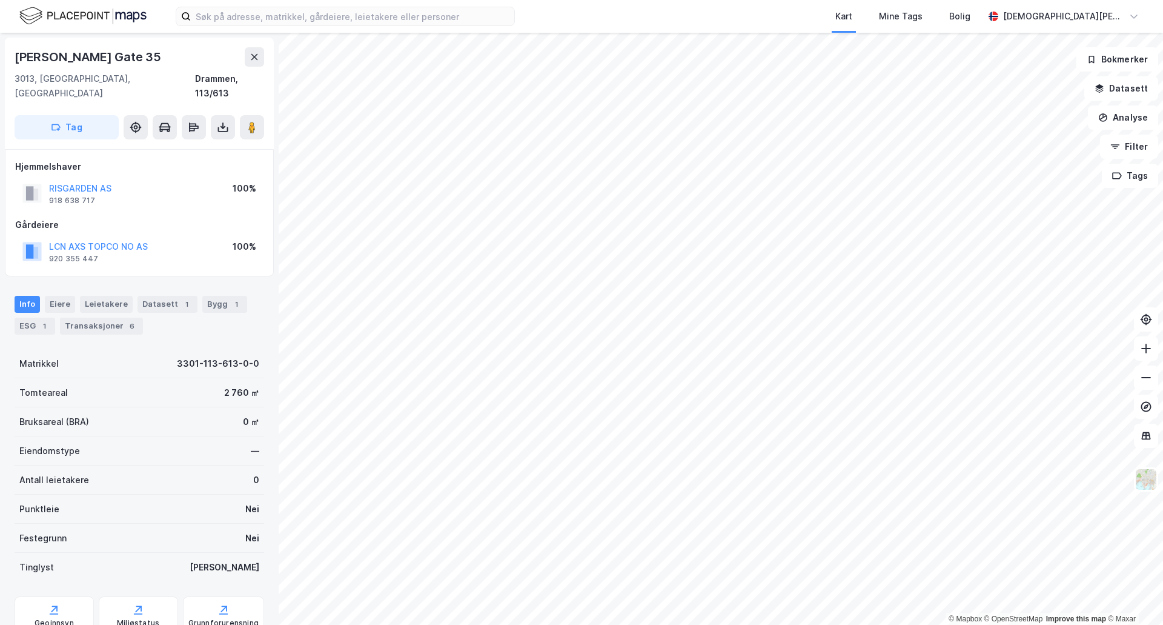 Image resolution: width=1163 pixels, height=625 pixels. What do you see at coordinates (39, 509) in the screenshot?
I see `div: Punktleie` at bounding box center [39, 509].